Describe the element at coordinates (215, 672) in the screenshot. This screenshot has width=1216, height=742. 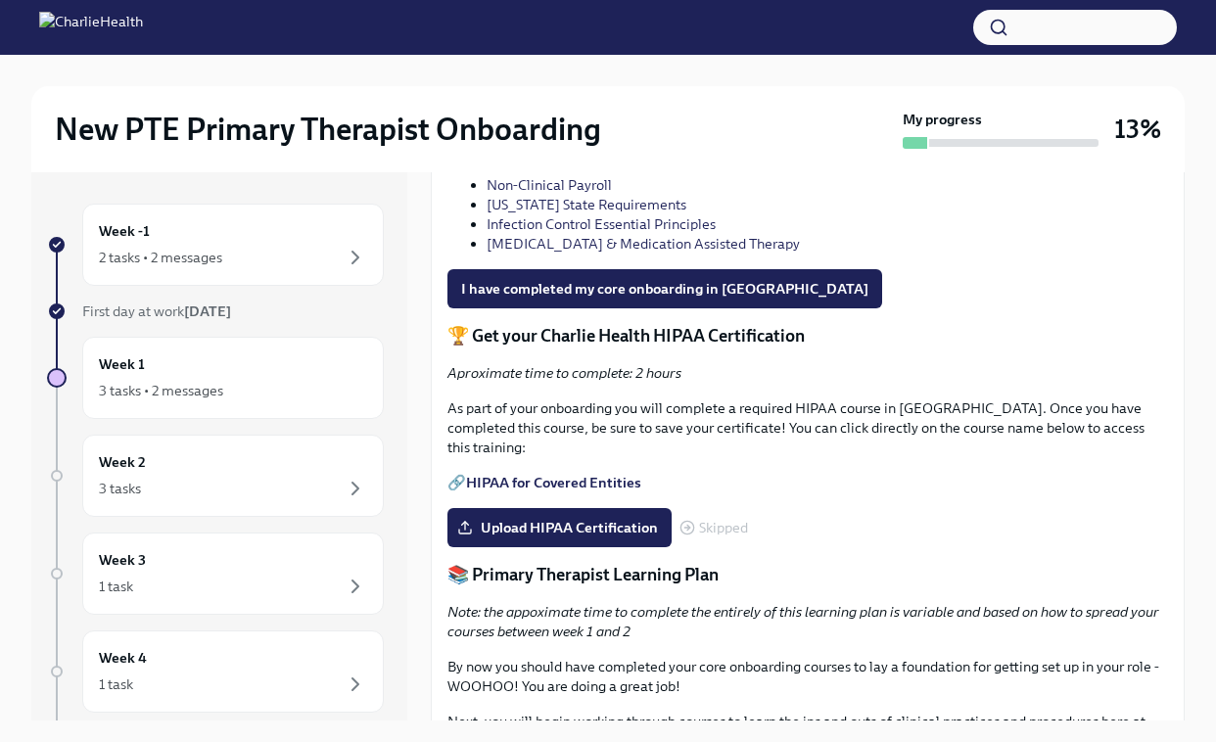
I see `a: Week 41 task` at that location.